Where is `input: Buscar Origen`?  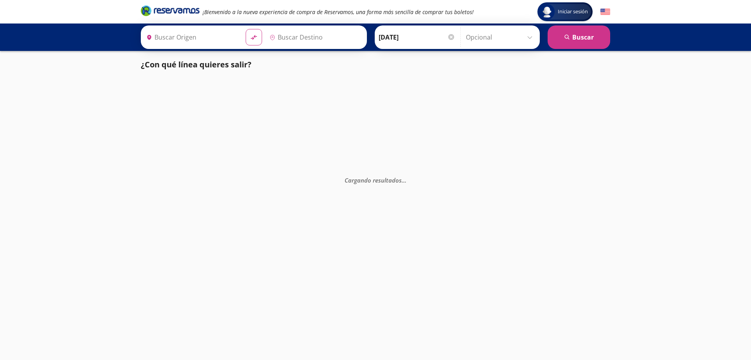 input: Buscar Origen is located at coordinates (191, 37).